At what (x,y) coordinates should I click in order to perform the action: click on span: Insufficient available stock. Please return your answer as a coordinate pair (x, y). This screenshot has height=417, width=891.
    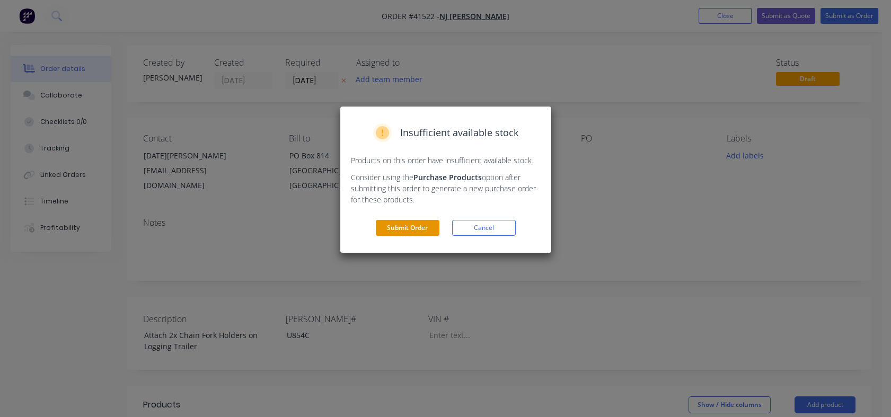
    Looking at the image, I should click on (459, 133).